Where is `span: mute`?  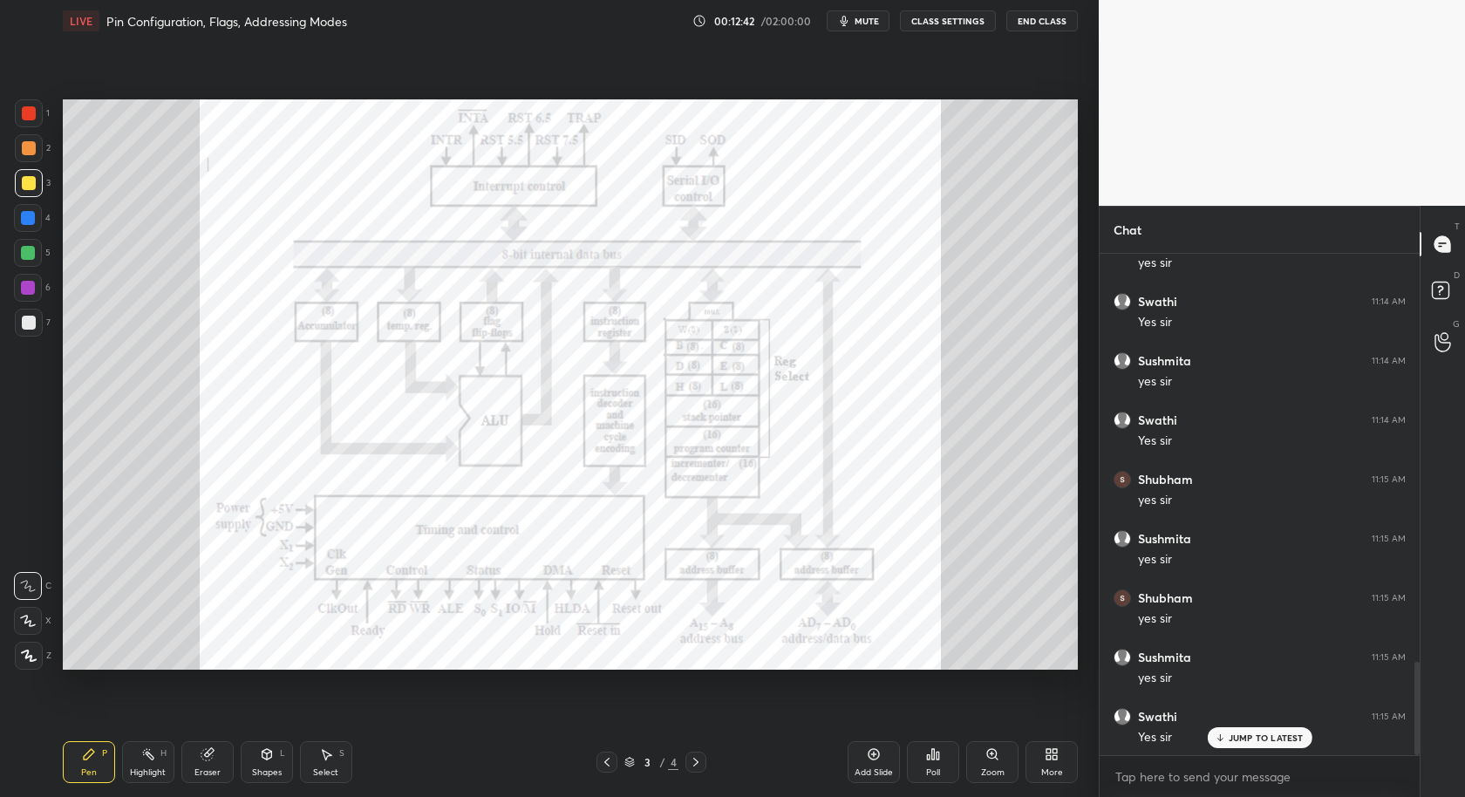
span: mute is located at coordinates (867, 21).